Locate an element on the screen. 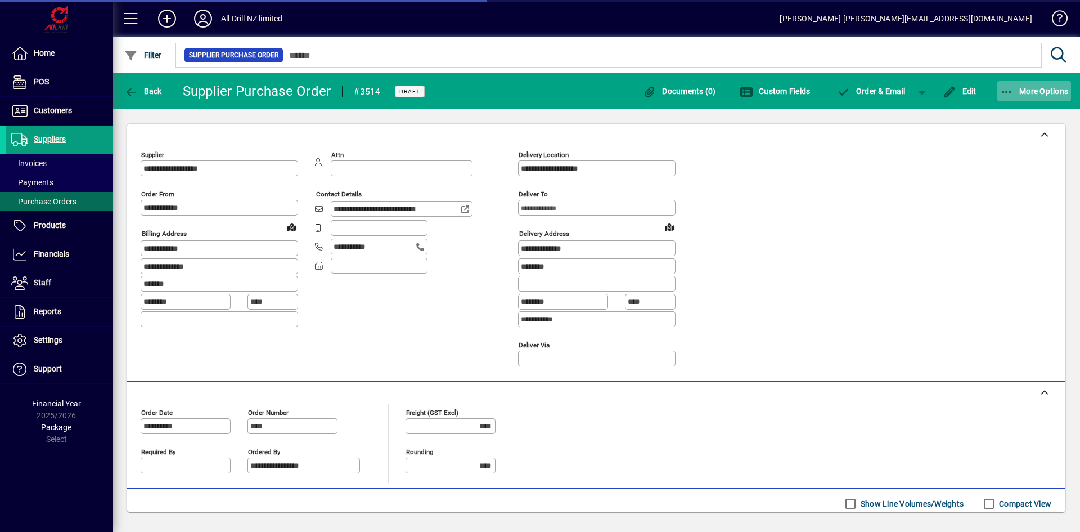 This screenshot has width=1080, height=532. span: Filter is located at coordinates (143, 55).